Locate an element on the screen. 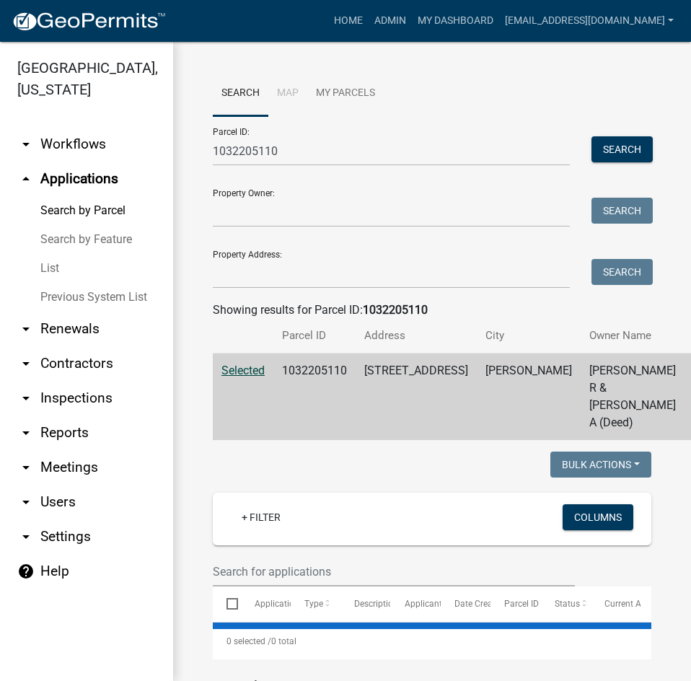 This screenshot has height=681, width=691. div: Showing results for Parcel ID: is located at coordinates (432, 310).